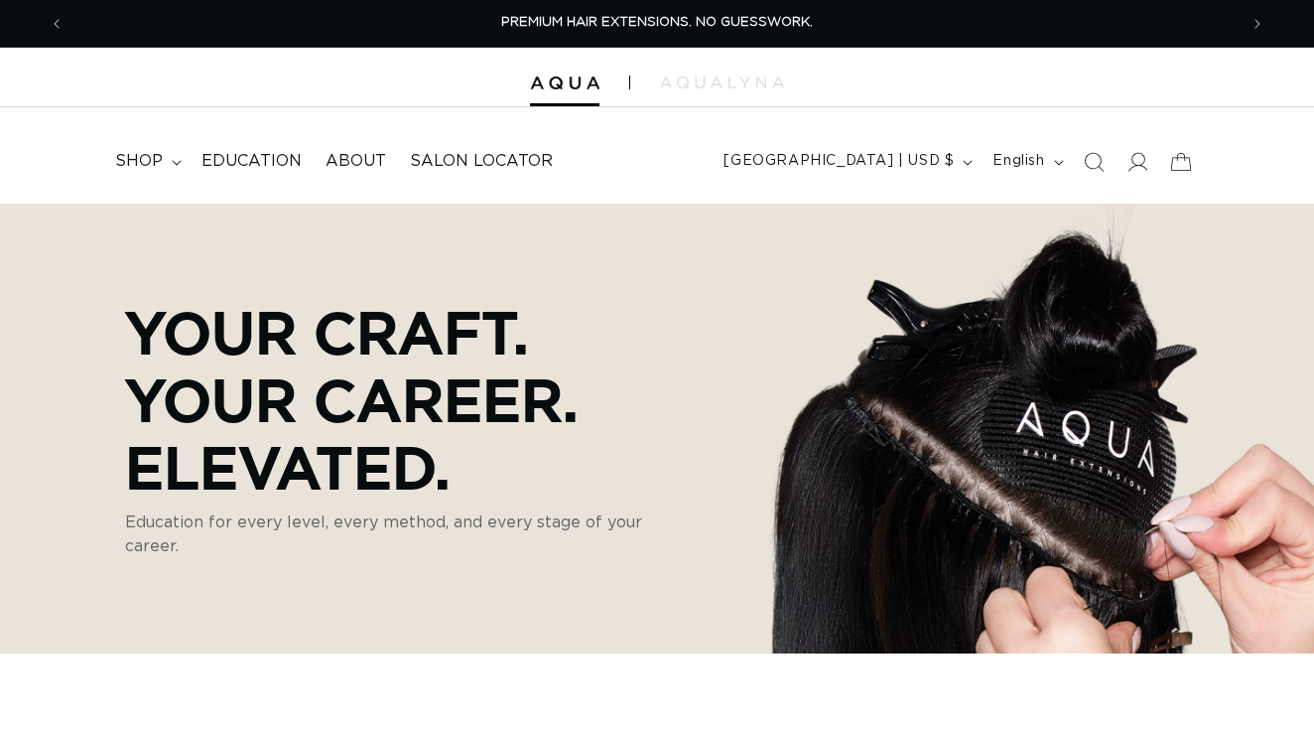 The height and width of the screenshot is (730, 1314). Describe the element at coordinates (481, 161) in the screenshot. I see `a: Salon Locator` at that location.